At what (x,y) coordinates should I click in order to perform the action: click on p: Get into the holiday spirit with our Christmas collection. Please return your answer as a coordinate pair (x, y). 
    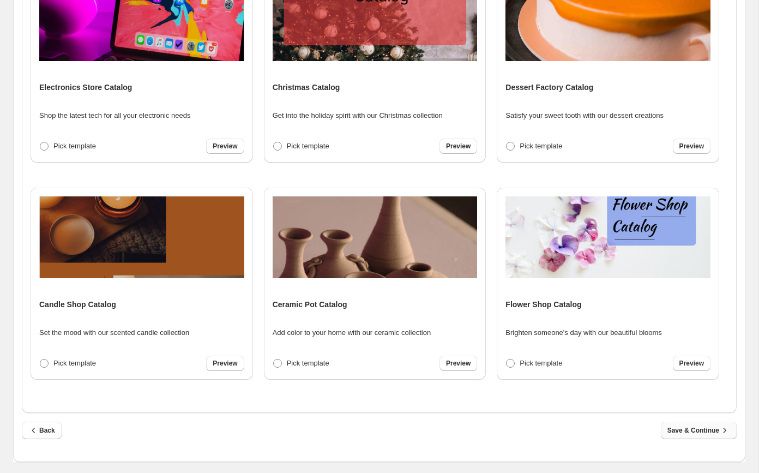
    Looking at the image, I should click on (358, 116).